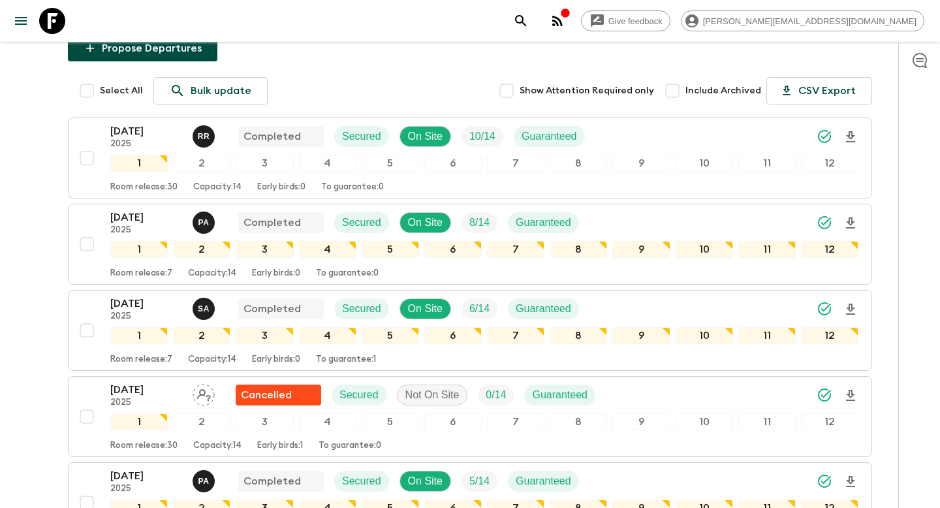 This screenshot has width=940, height=508. I want to click on p: To guarantee: 0, so click(347, 274).